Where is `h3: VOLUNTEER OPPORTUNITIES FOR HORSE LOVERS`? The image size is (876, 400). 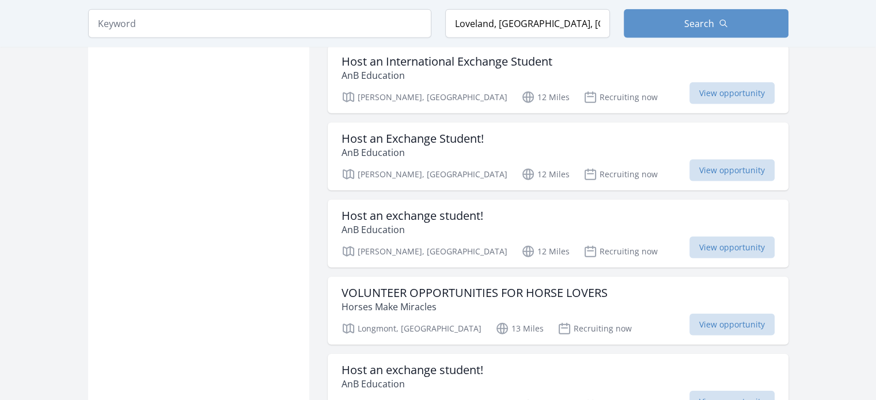
h3: VOLUNTEER OPPORTUNITIES FOR HORSE LOVERS is located at coordinates (475, 293).